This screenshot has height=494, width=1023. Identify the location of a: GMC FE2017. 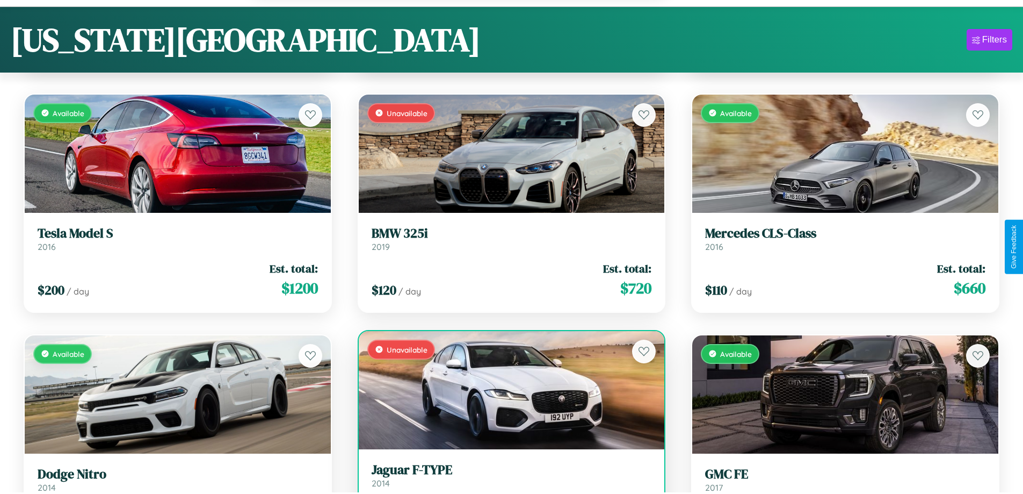
(846, 479).